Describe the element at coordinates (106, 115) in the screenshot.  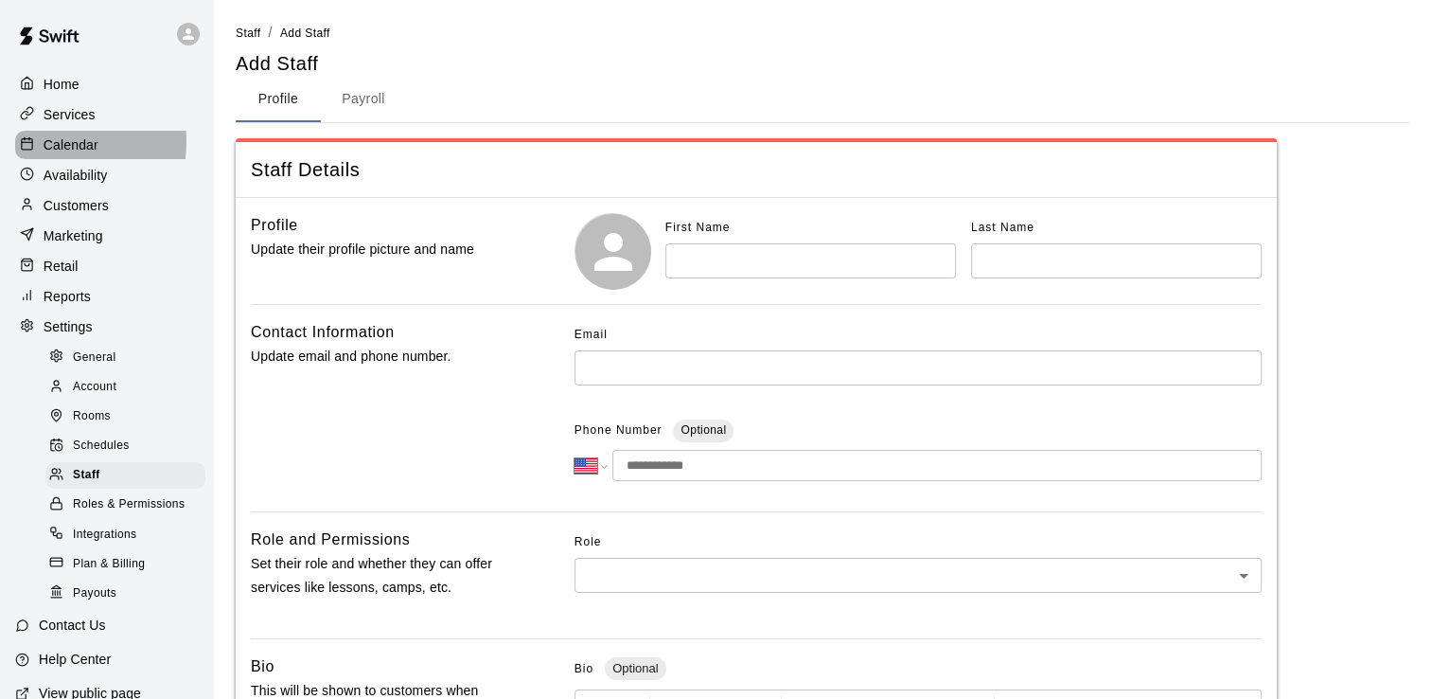
I see `a: Services` at that location.